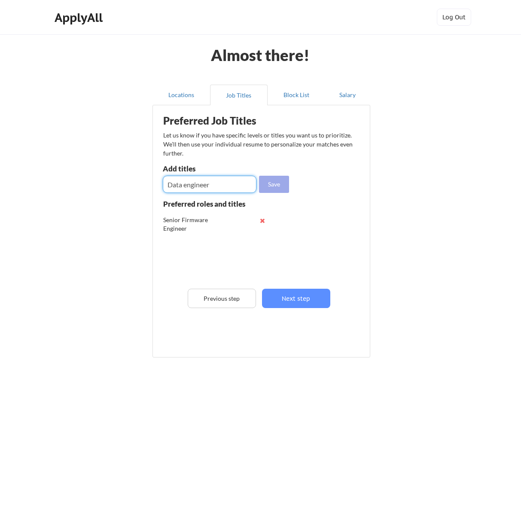 The width and height of the screenshot is (521, 513). I want to click on div: Senior Firmware Engineer, so click(191, 224).